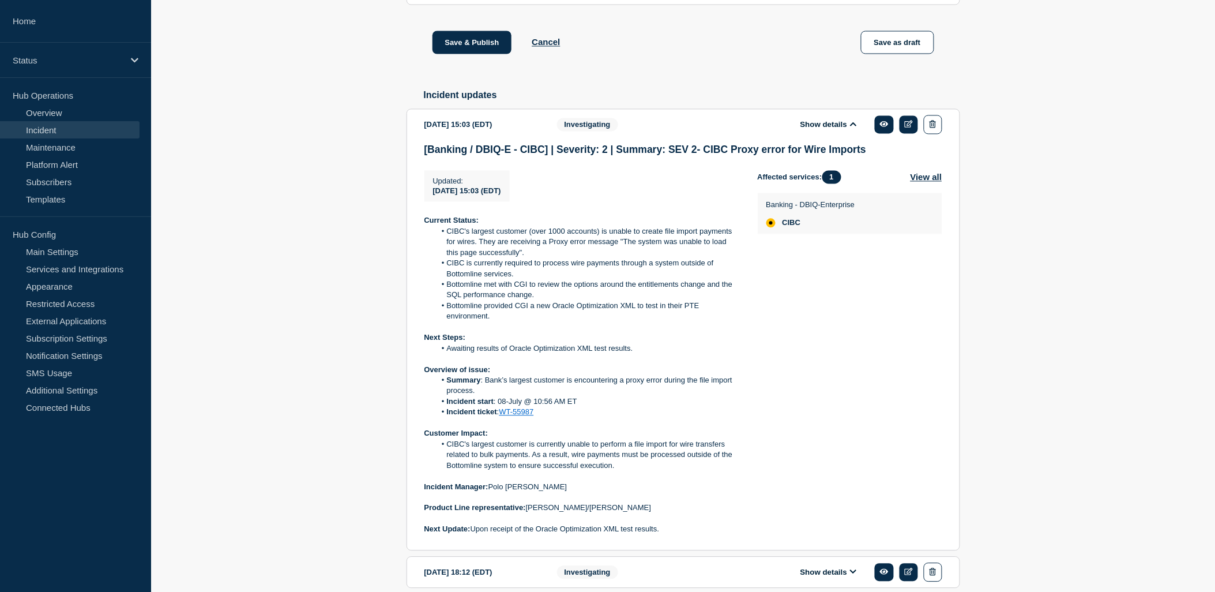  I want to click on button: Save as draft, so click(897, 43).